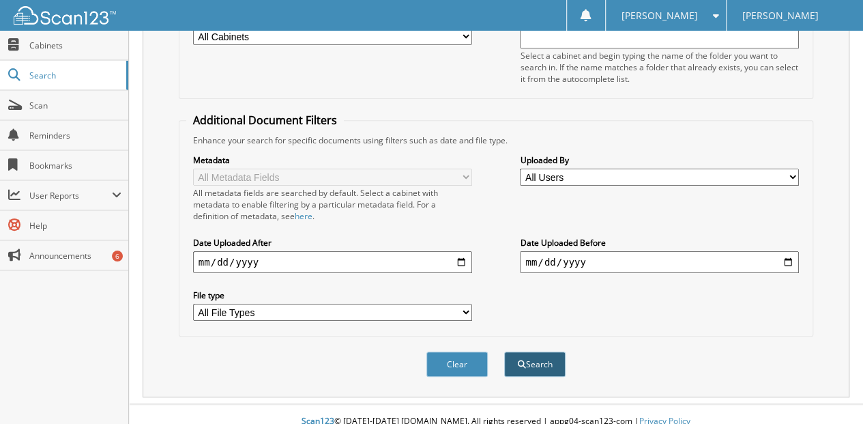  Describe the element at coordinates (75, 255) in the screenshot. I see `span: Announcements` at that location.